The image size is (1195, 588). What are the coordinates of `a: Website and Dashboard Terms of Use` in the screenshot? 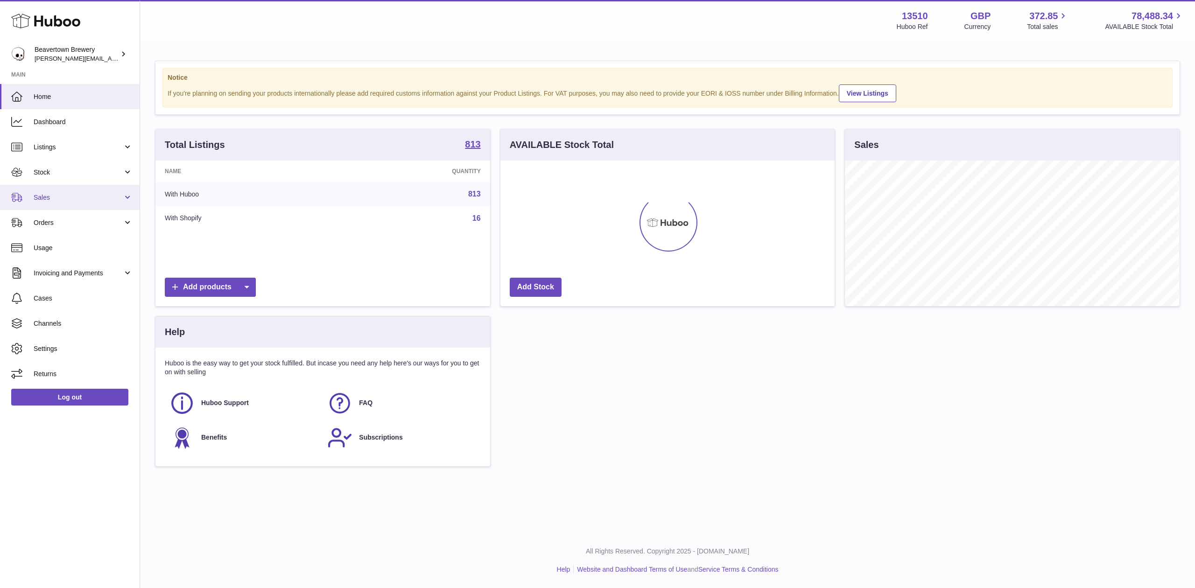 It's located at (632, 570).